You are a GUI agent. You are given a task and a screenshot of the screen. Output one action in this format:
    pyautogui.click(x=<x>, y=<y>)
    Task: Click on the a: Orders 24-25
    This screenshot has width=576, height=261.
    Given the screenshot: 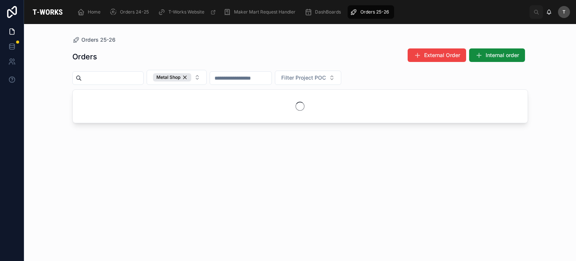 What is the action you would take?
    pyautogui.click(x=131, y=12)
    